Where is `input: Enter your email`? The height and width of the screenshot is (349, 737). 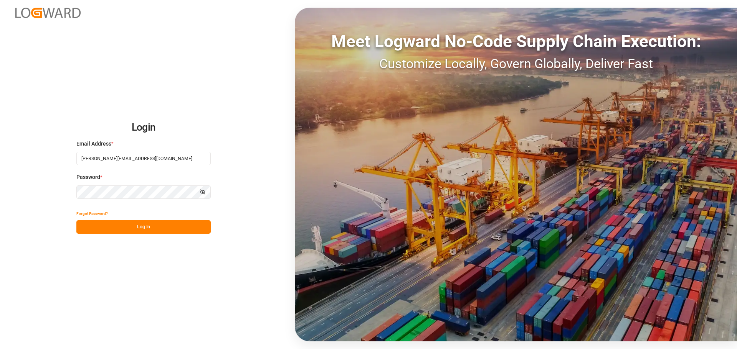 input: Enter your email is located at coordinates (143, 158).